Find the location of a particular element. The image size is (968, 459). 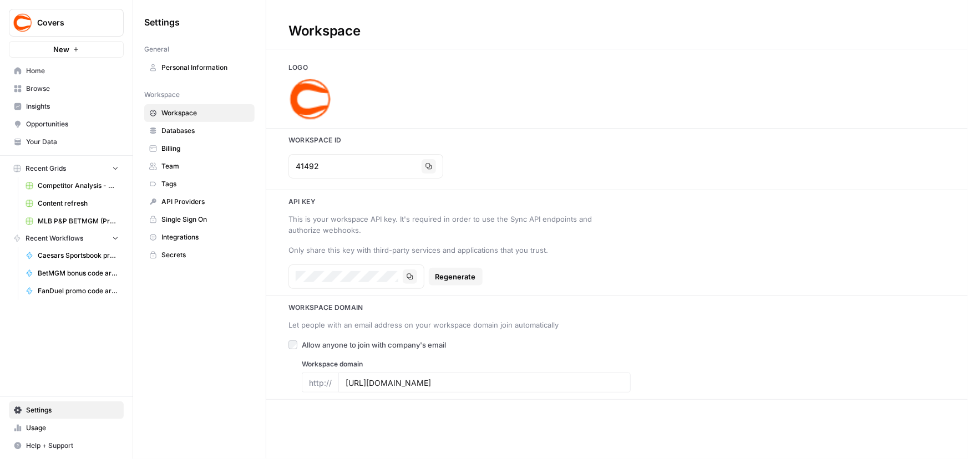

span: Billing is located at coordinates (205, 149).